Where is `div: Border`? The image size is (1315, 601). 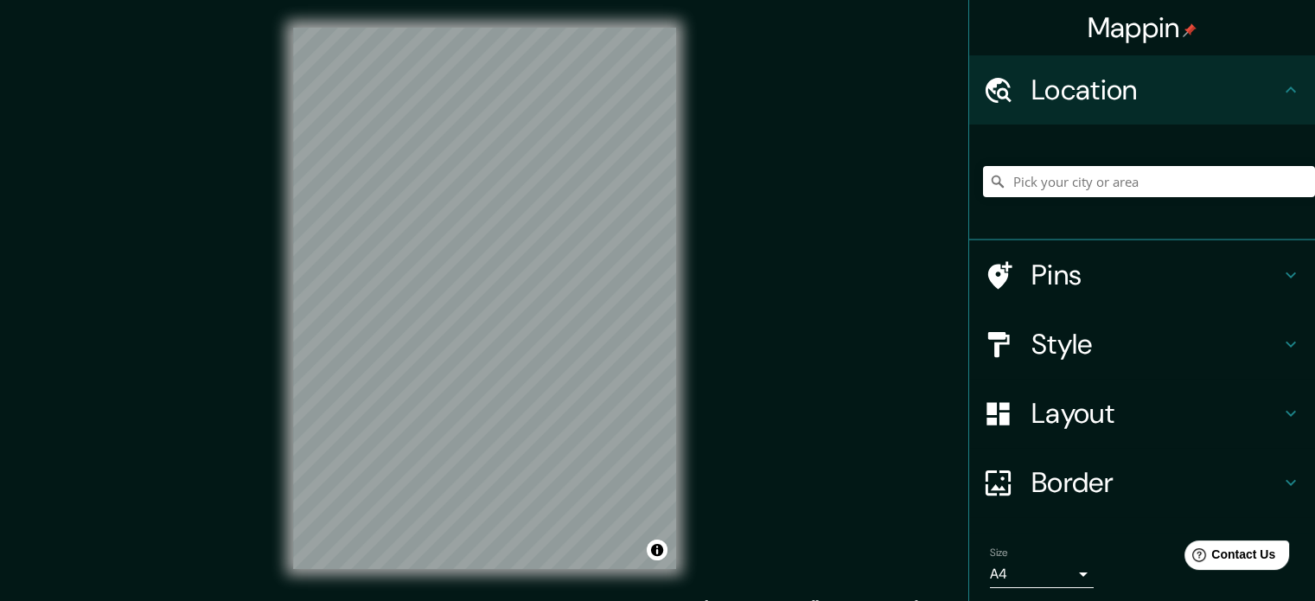 div: Border is located at coordinates (1143, 483).